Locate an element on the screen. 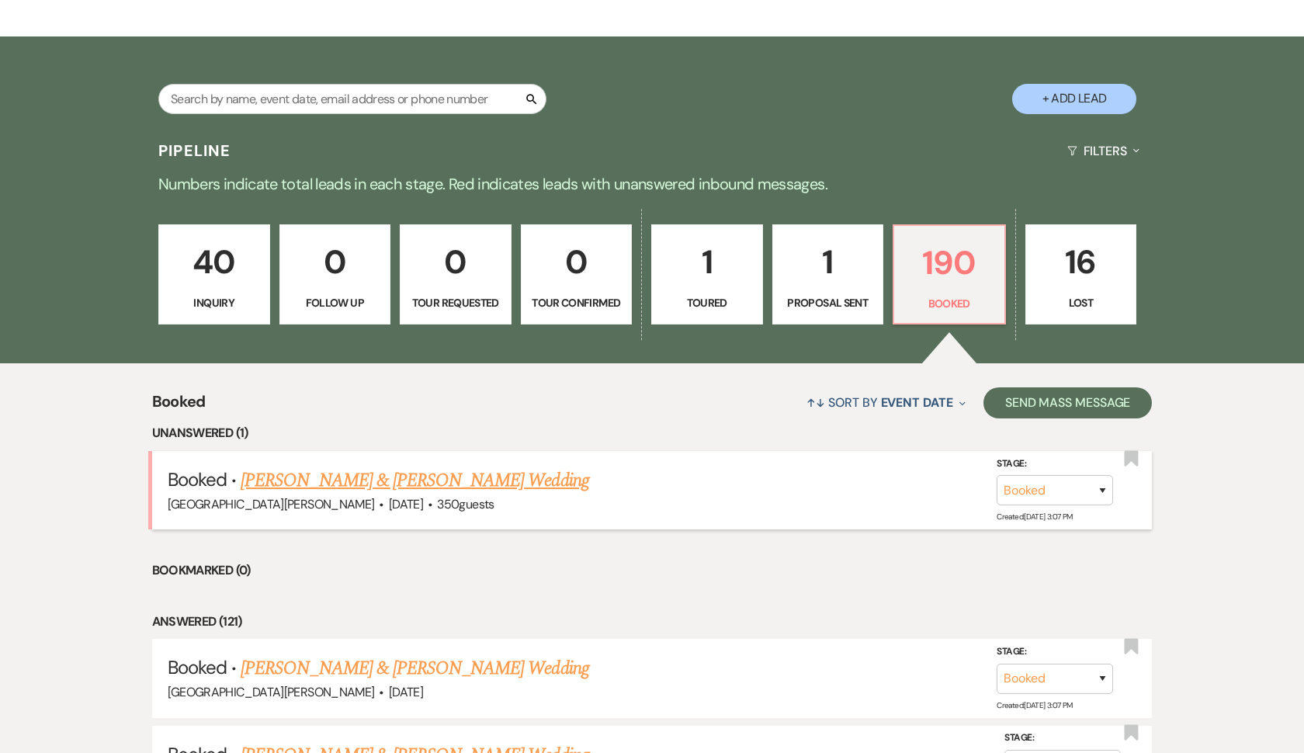  p: Inquiry is located at coordinates (214, 303).